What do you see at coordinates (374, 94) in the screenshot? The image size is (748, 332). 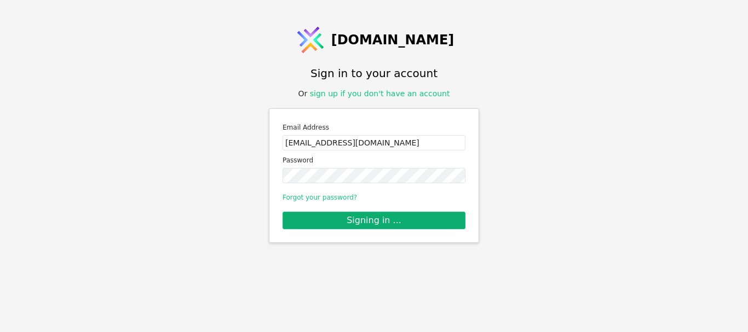 I see `div: Or` at bounding box center [374, 94].